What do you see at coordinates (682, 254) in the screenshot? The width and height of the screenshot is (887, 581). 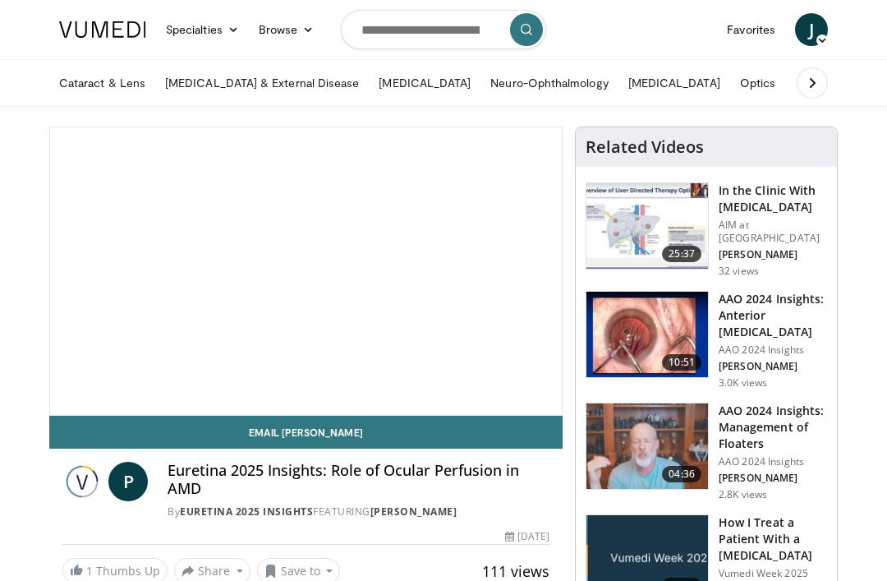 I see `span: 25:37` at bounding box center [682, 254].